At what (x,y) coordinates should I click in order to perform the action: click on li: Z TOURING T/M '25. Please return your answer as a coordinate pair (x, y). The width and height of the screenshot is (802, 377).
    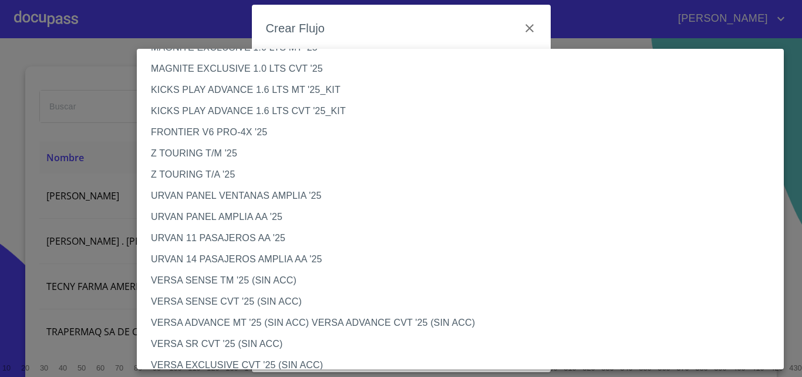
    Looking at the image, I should click on (465, 153).